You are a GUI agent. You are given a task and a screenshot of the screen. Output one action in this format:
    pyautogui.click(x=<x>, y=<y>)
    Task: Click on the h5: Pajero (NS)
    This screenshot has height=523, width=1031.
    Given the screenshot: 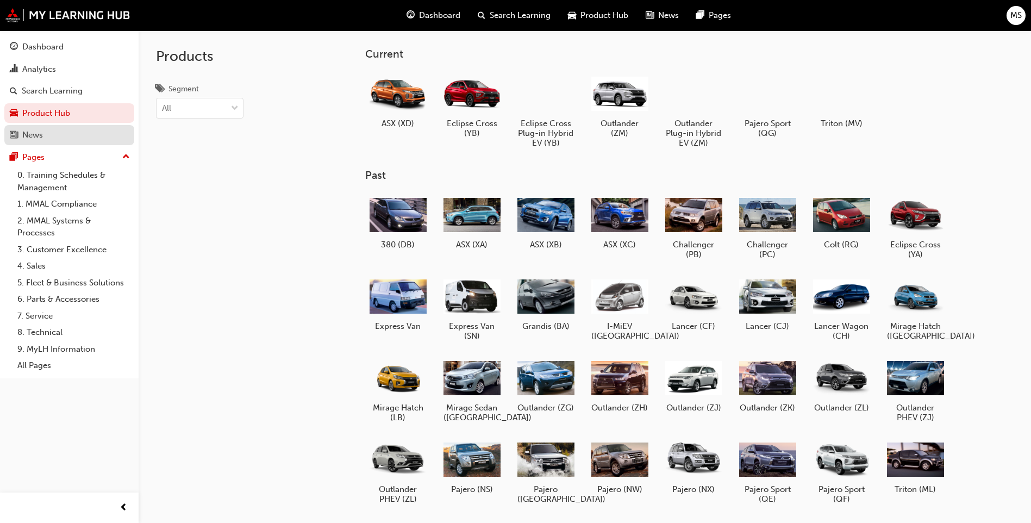 What is the action you would take?
    pyautogui.click(x=472, y=489)
    